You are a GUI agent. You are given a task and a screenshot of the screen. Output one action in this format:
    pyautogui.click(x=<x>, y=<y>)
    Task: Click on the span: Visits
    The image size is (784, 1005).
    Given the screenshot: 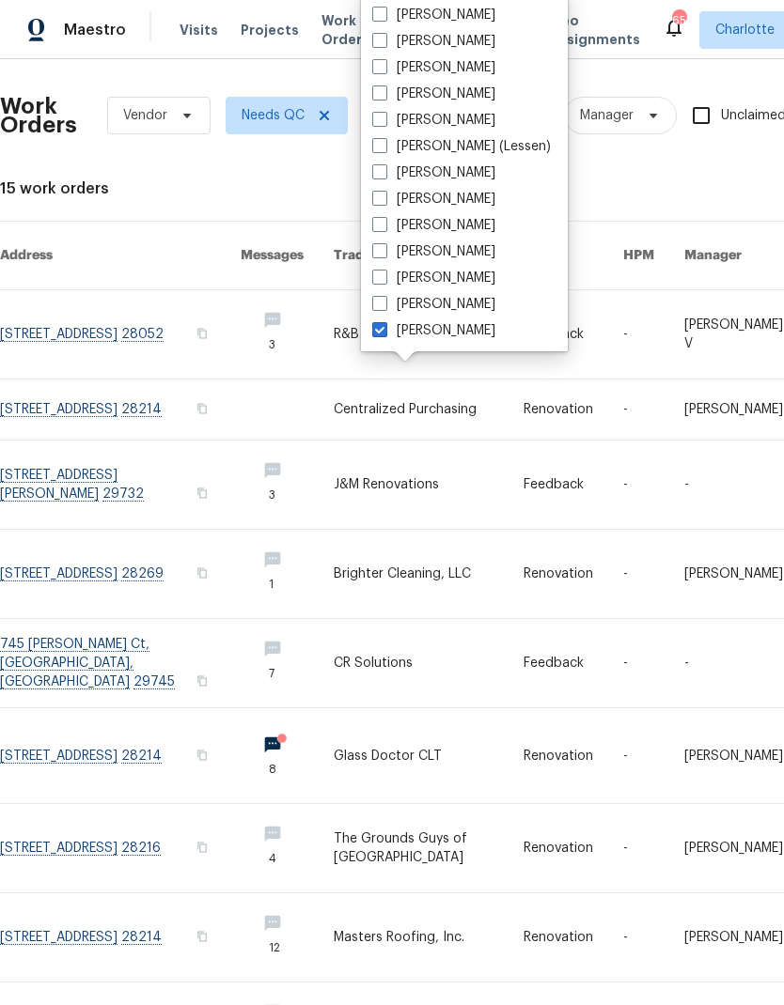 What is the action you would take?
    pyautogui.click(x=198, y=30)
    